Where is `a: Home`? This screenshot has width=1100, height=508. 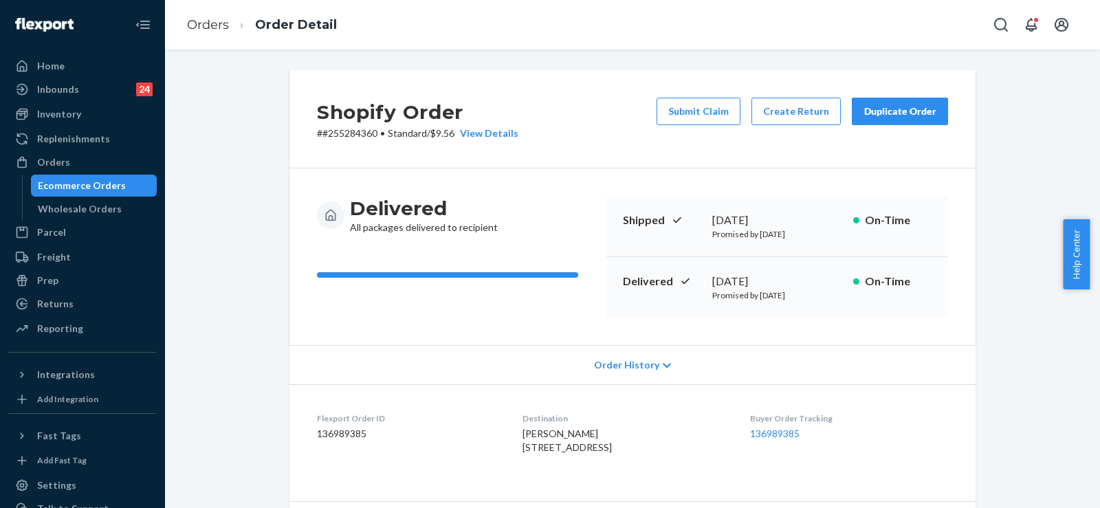 a: Home is located at coordinates (82, 66).